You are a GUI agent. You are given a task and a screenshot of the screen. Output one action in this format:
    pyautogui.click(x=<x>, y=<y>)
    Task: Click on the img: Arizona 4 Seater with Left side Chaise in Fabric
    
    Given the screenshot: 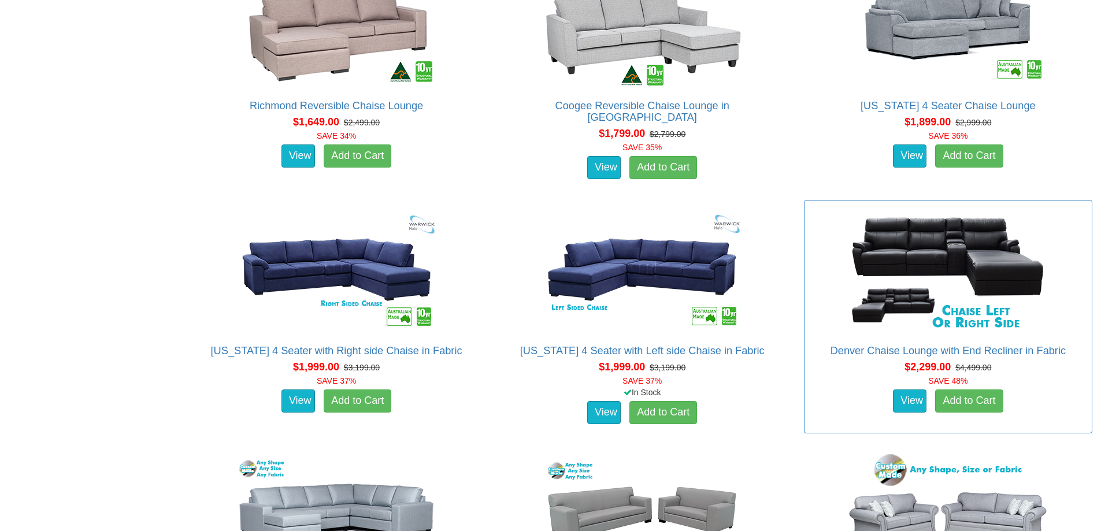 What is the action you would take?
    pyautogui.click(x=642, y=270)
    